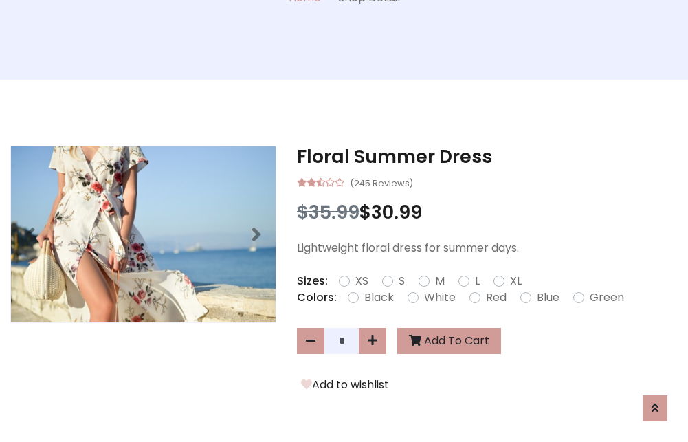 Image resolution: width=688 pixels, height=442 pixels. Describe the element at coordinates (488, 157) in the screenshot. I see `h3: Floral Summer Dress` at that location.